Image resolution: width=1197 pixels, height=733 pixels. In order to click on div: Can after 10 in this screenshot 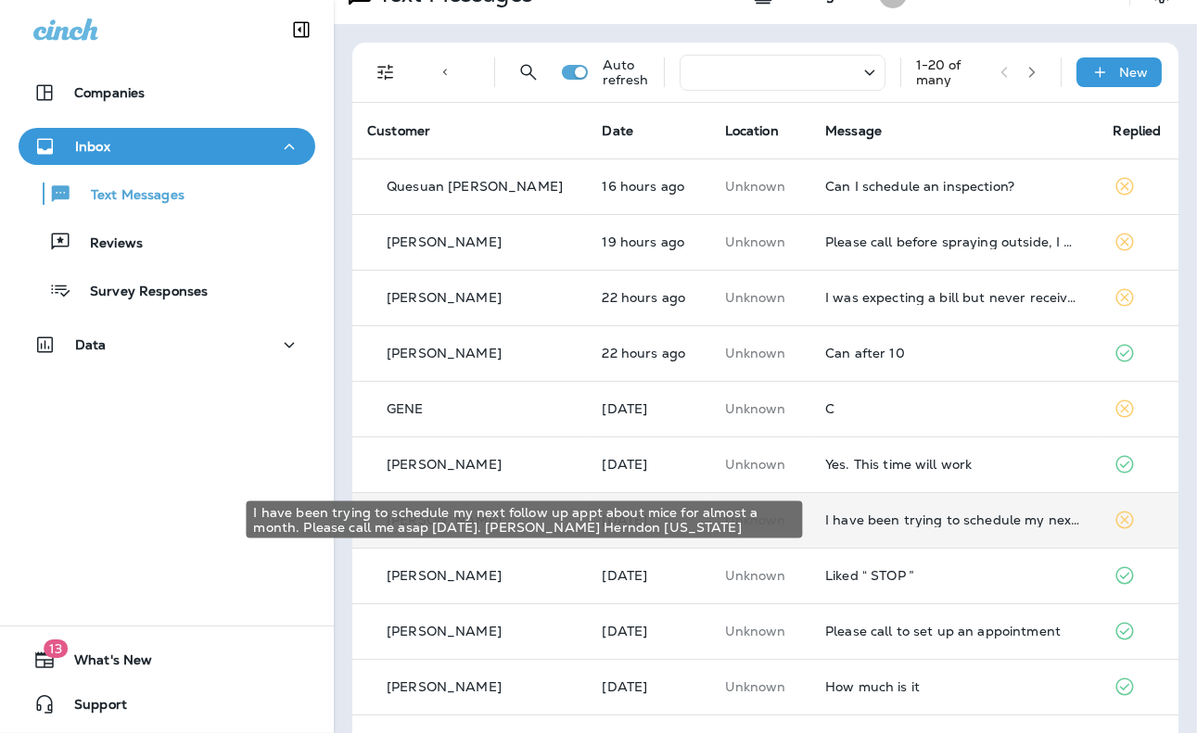, I will do `click(954, 353)`.